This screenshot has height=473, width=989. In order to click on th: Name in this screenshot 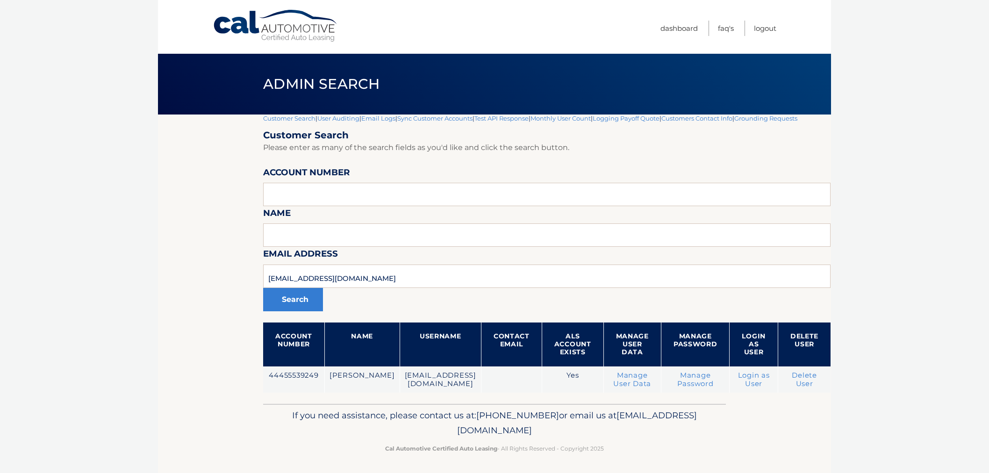, I will do `click(362, 344)`.